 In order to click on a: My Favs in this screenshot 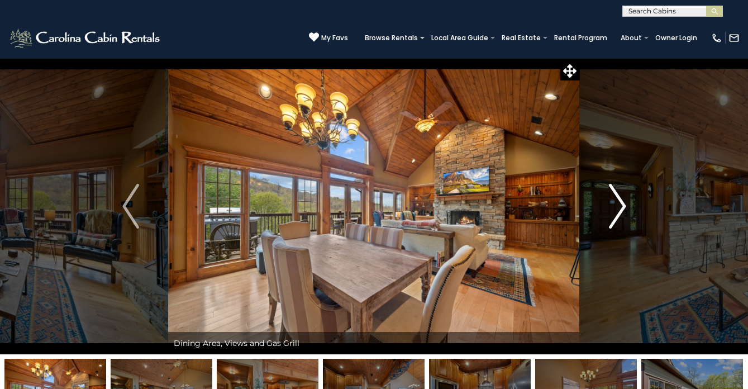, I will do `click(329, 37)`.